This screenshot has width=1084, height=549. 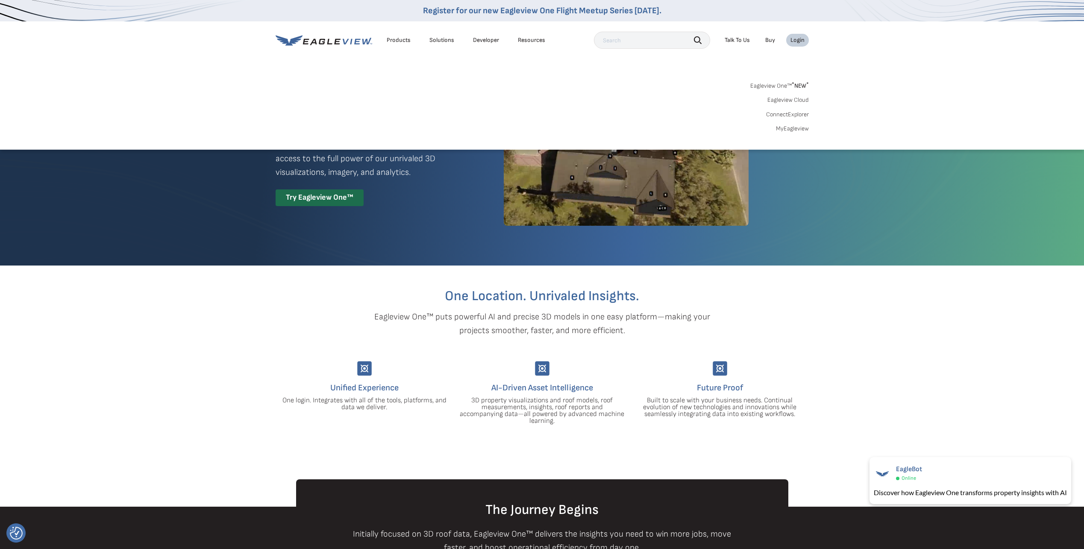 What do you see at coordinates (800, 85) in the screenshot?
I see `span: NEW` at bounding box center [800, 85].